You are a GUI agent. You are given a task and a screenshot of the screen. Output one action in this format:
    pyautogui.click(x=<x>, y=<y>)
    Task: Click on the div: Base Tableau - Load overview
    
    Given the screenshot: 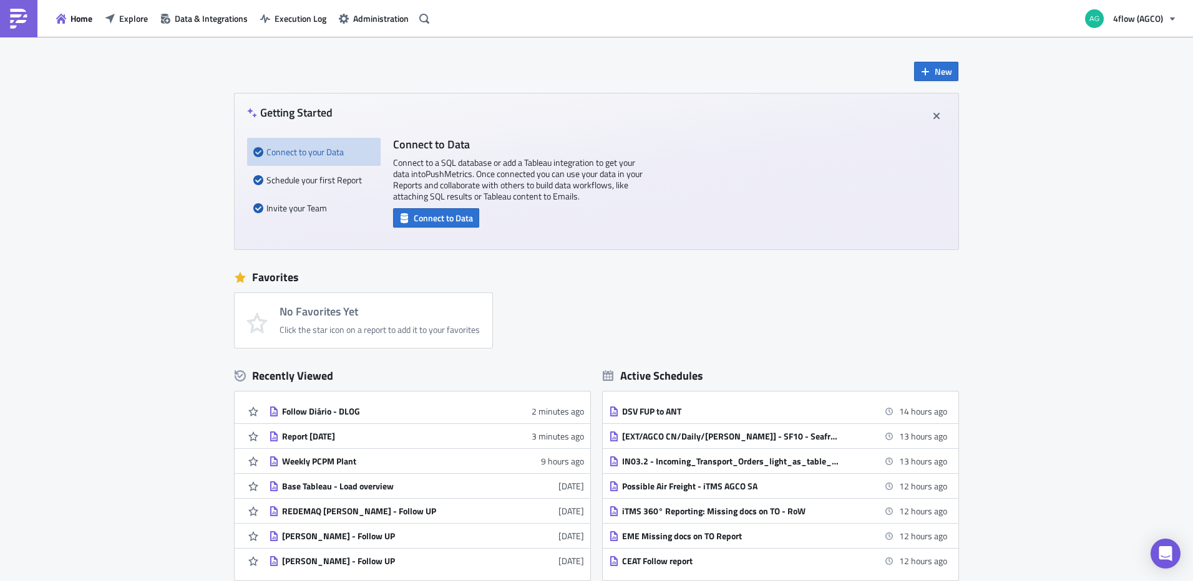 What is the action you would take?
    pyautogui.click(x=391, y=486)
    